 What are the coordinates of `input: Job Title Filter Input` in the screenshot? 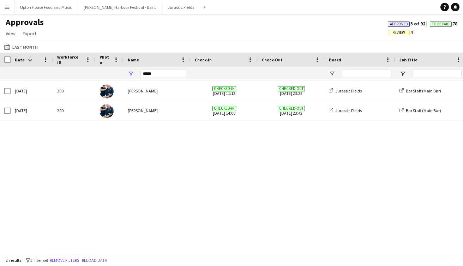 It's located at (437, 74).